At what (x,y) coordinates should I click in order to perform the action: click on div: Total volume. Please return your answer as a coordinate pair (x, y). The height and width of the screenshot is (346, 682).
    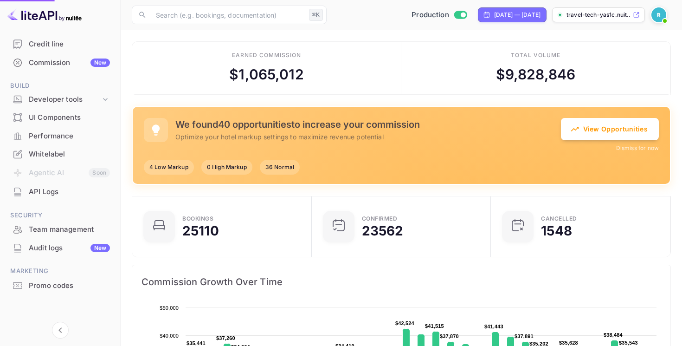
    Looking at the image, I should click on (535, 55).